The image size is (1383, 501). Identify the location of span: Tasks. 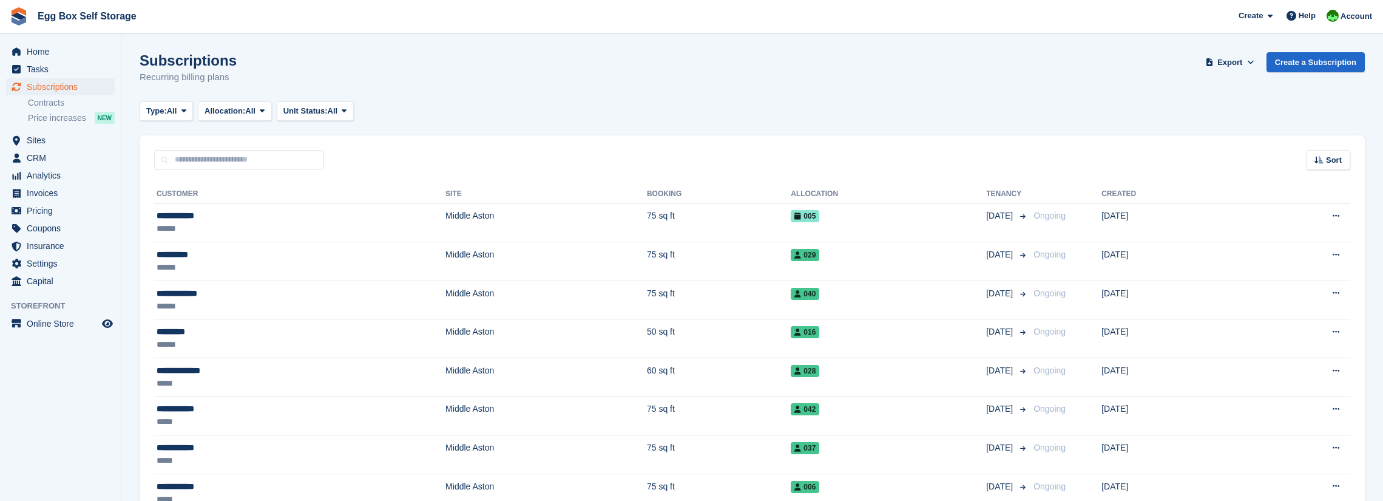
(63, 69).